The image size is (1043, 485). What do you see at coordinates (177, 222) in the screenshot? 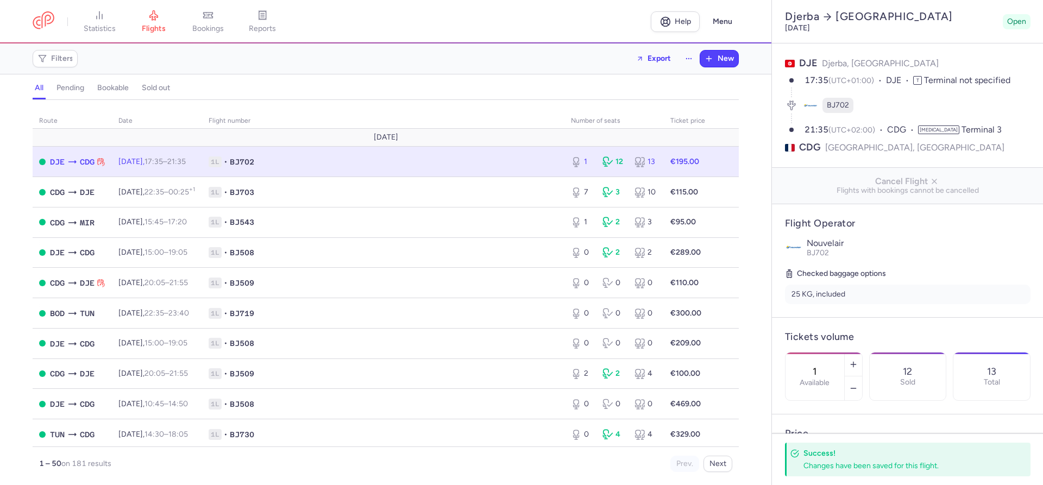
I see `time: 17:20` at bounding box center [177, 222].